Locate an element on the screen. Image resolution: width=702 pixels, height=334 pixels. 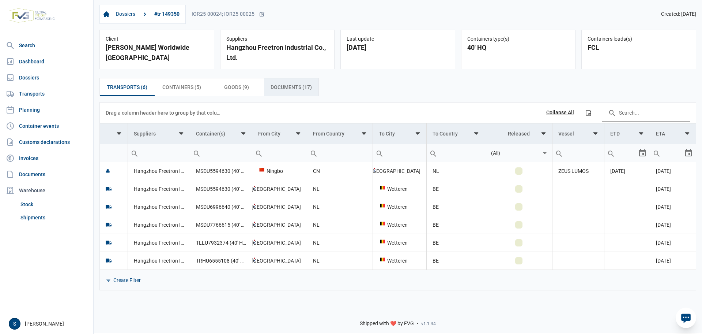
span: Show filter options for column '' is located at coordinates (119, 133).